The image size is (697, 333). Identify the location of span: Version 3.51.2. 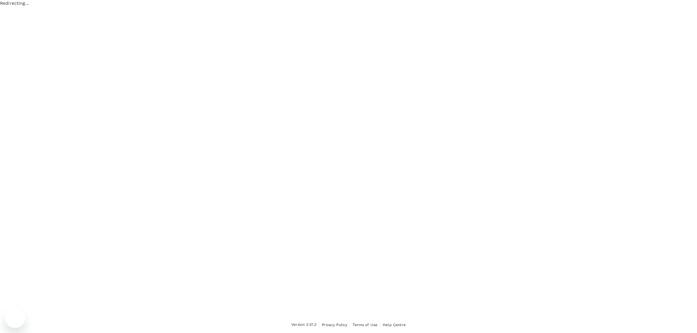
(304, 325).